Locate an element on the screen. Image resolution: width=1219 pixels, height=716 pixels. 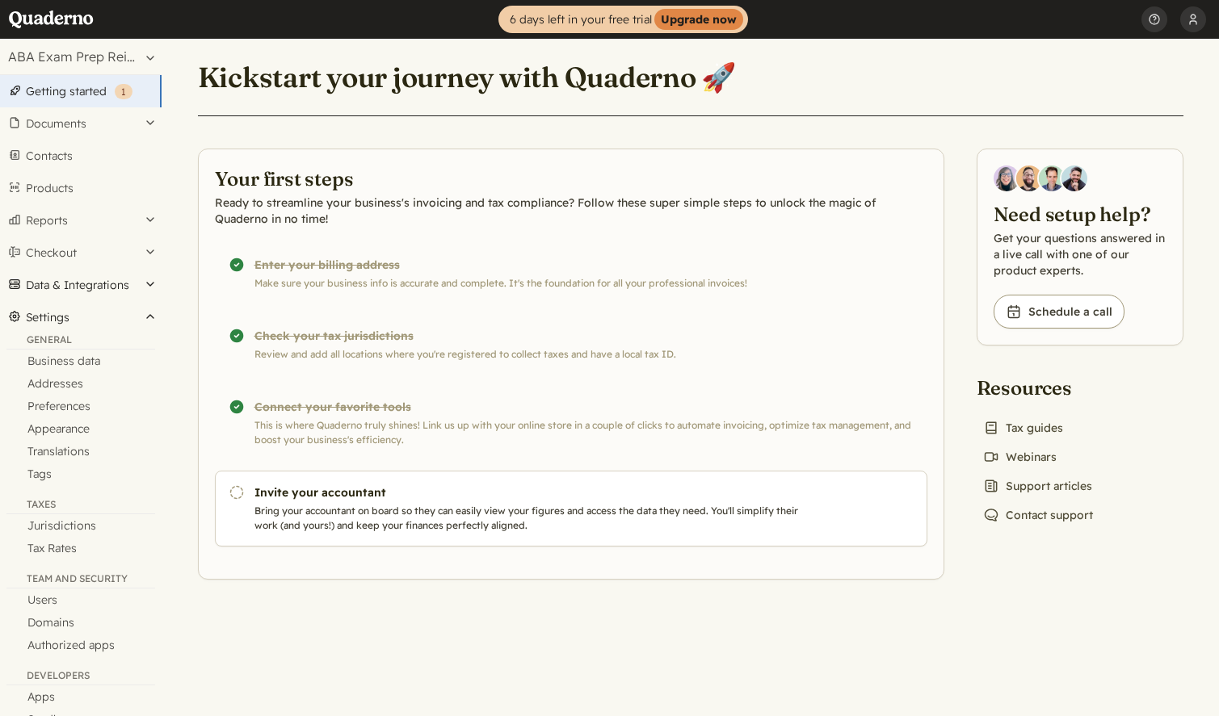
a: Webinars is located at coordinates (1019, 457).